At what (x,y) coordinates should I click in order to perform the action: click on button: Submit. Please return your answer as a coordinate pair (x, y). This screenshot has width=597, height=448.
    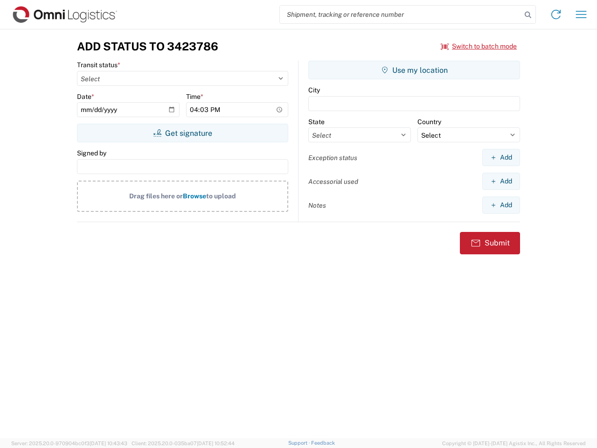
    Looking at the image, I should click on (490, 243).